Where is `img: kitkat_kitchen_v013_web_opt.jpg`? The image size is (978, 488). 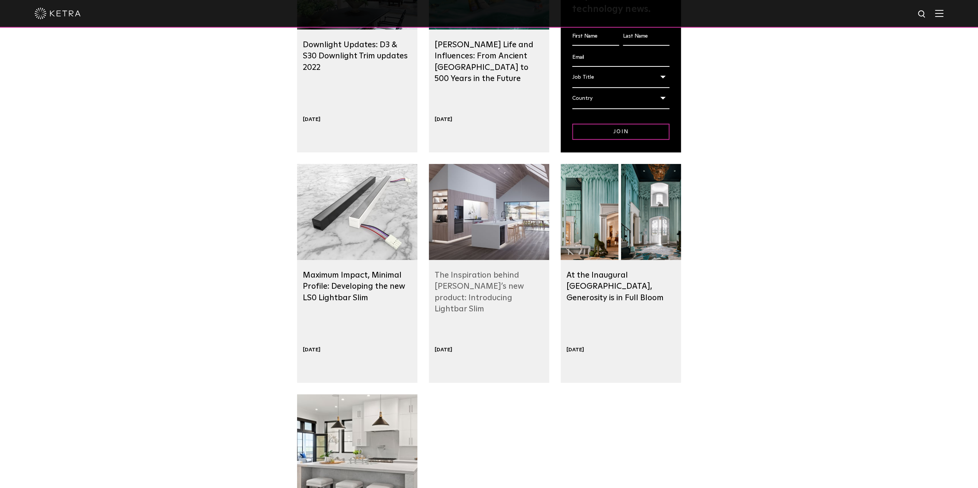 img: kitkat_kitchen_v013_web_opt.jpg is located at coordinates (489, 212).